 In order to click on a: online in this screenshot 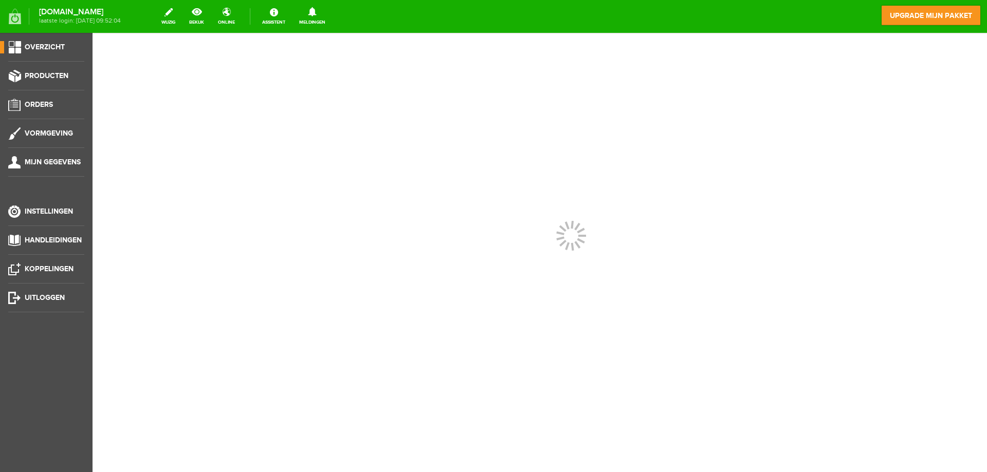, I will do `click(226, 16)`.